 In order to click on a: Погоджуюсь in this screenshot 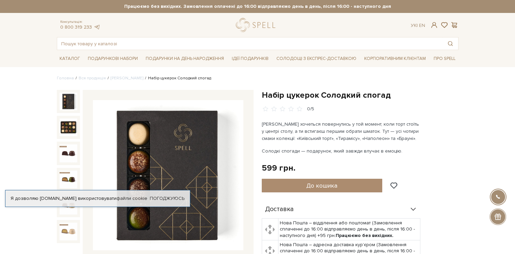, I will do `click(167, 198)`.